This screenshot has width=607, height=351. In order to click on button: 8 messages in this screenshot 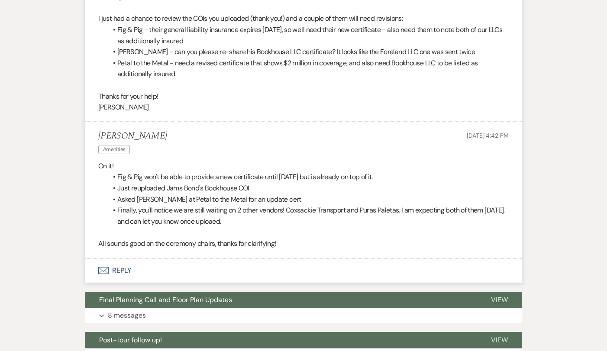, I will do `click(303, 315)`.